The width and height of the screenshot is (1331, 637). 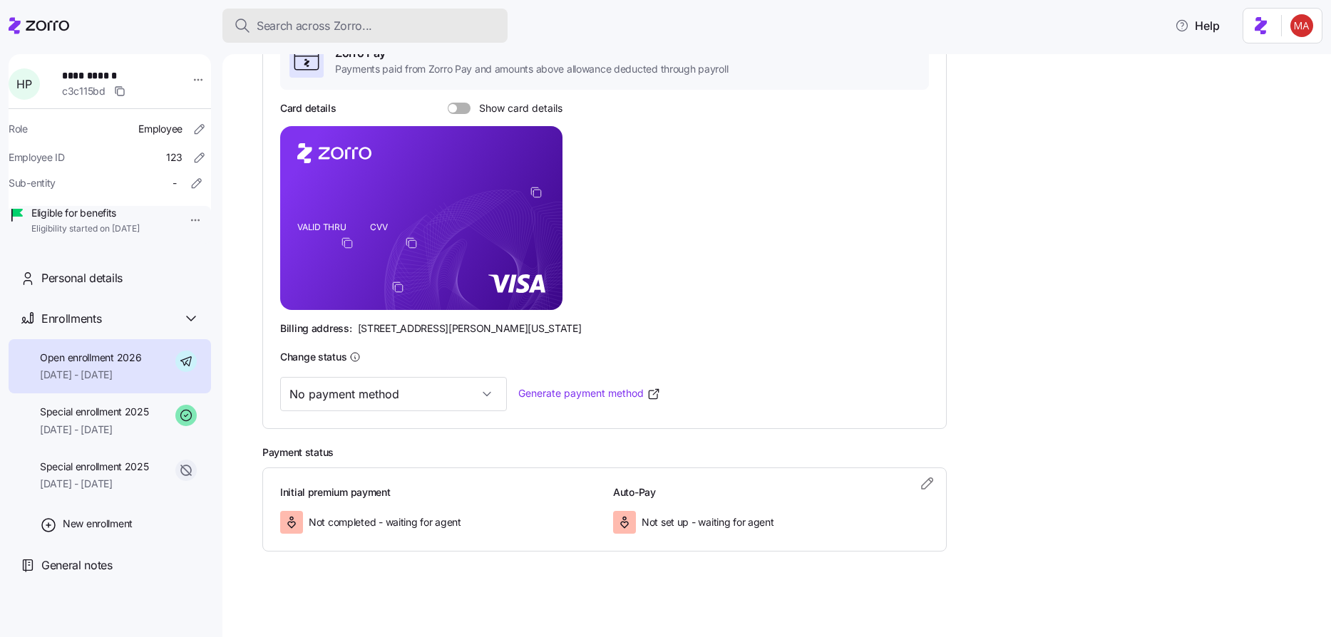 I want to click on span: Employee ID, so click(x=36, y=158).